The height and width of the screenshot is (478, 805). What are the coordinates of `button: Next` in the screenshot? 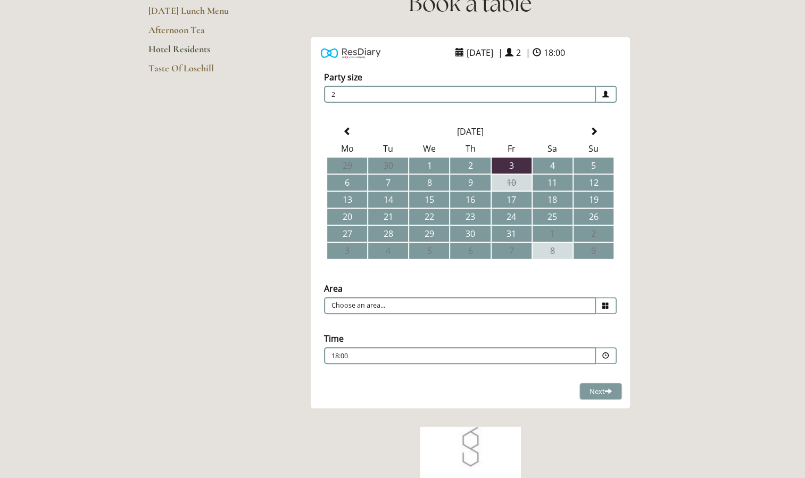 It's located at (601, 391).